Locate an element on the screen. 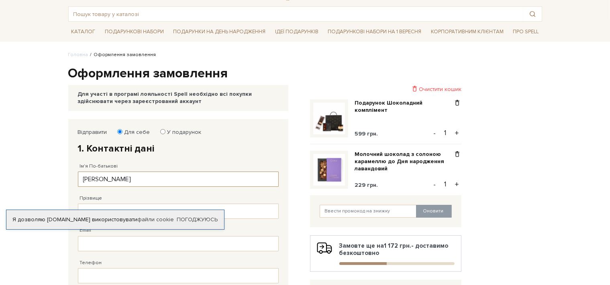  a: Ідеї подарунків is located at coordinates (297, 32).